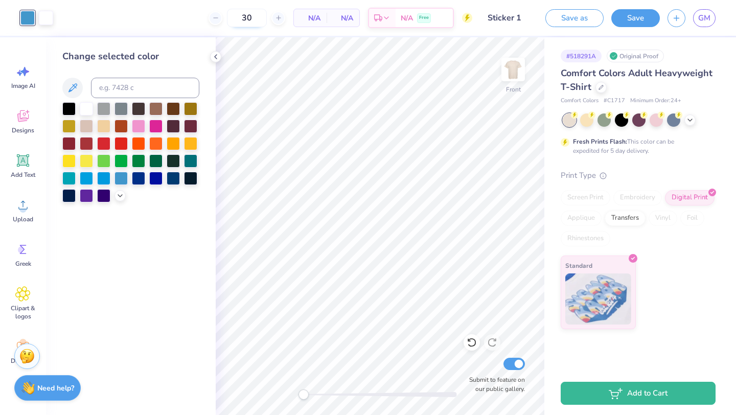  I want to click on button: Add to Cart, so click(638, 393).